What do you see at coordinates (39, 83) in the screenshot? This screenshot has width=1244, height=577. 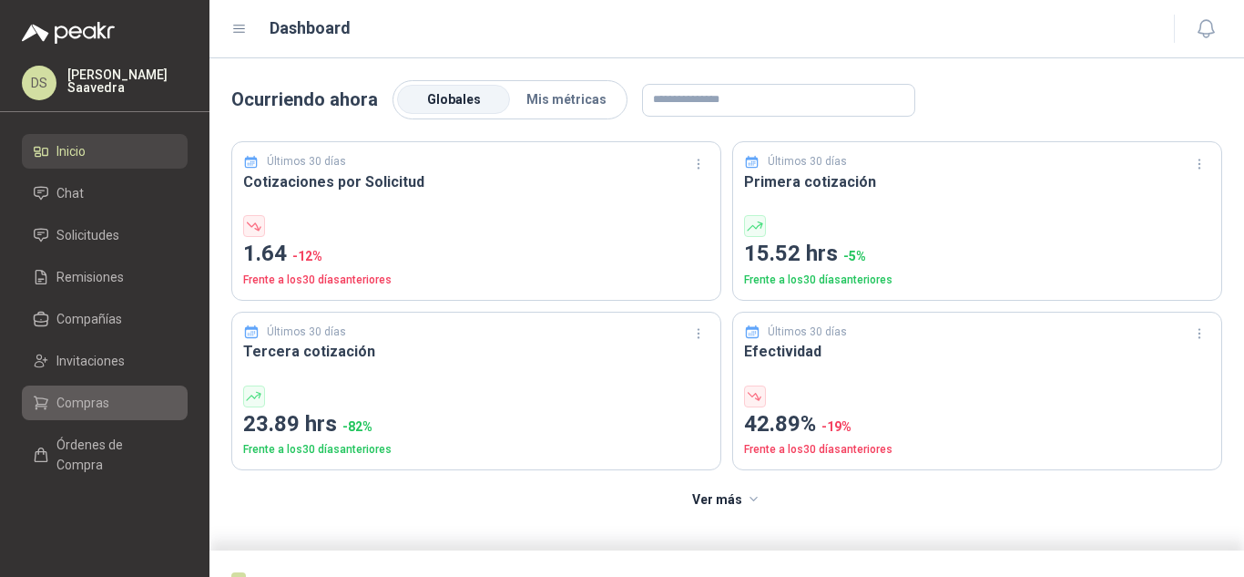 I see `div: DS` at bounding box center [39, 83].